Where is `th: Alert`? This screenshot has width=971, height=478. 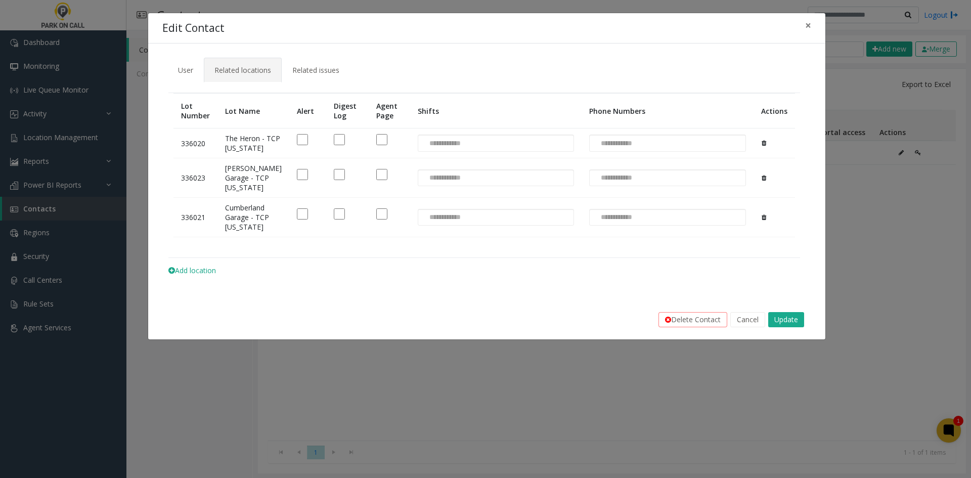 th: Alert is located at coordinates (307, 111).